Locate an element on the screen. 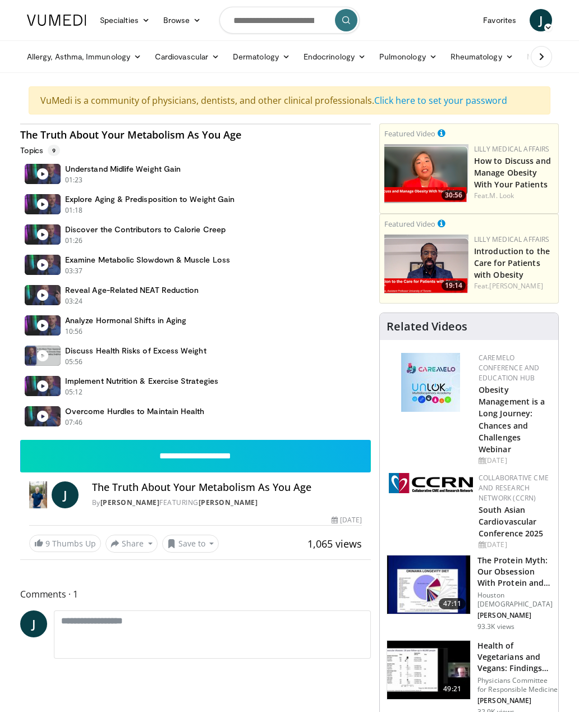  a: 30:56 is located at coordinates (426, 173).